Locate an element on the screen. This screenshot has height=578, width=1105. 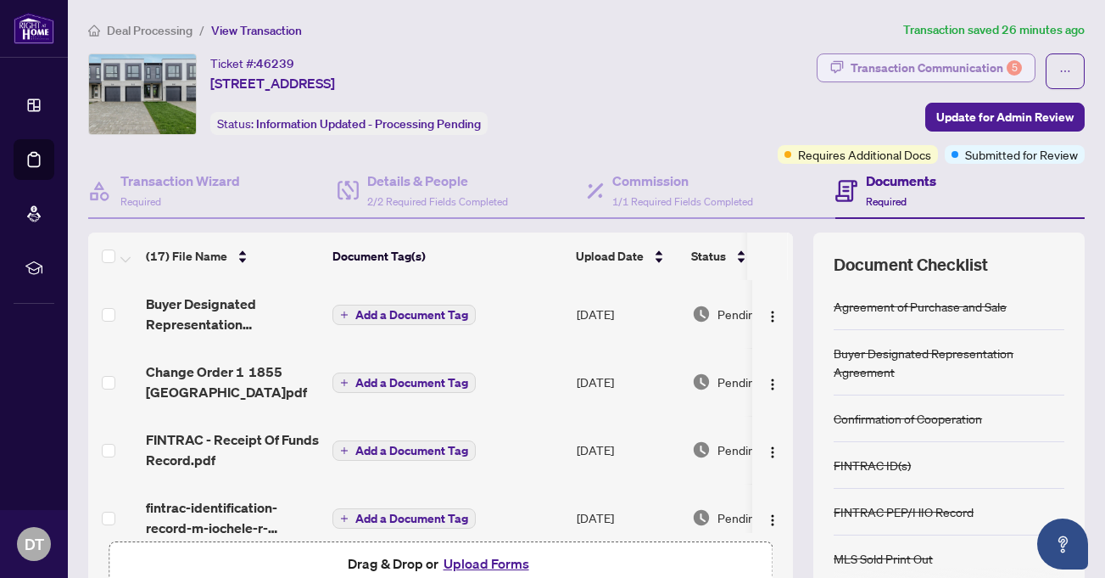
div: 5 is located at coordinates (1015, 68).